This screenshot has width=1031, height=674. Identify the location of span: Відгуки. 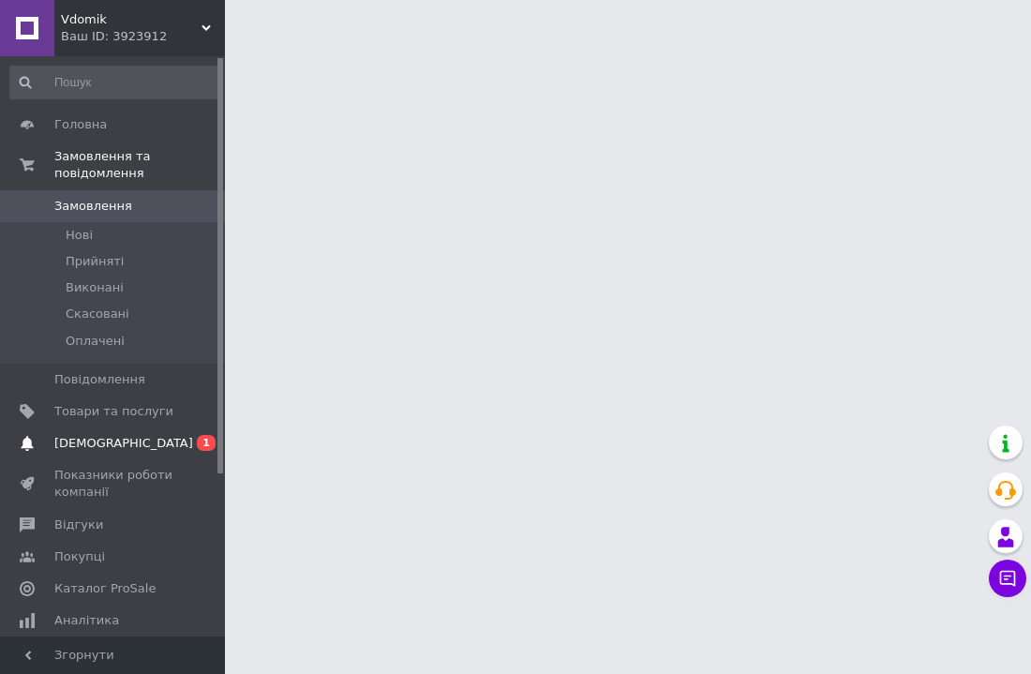
(79, 525).